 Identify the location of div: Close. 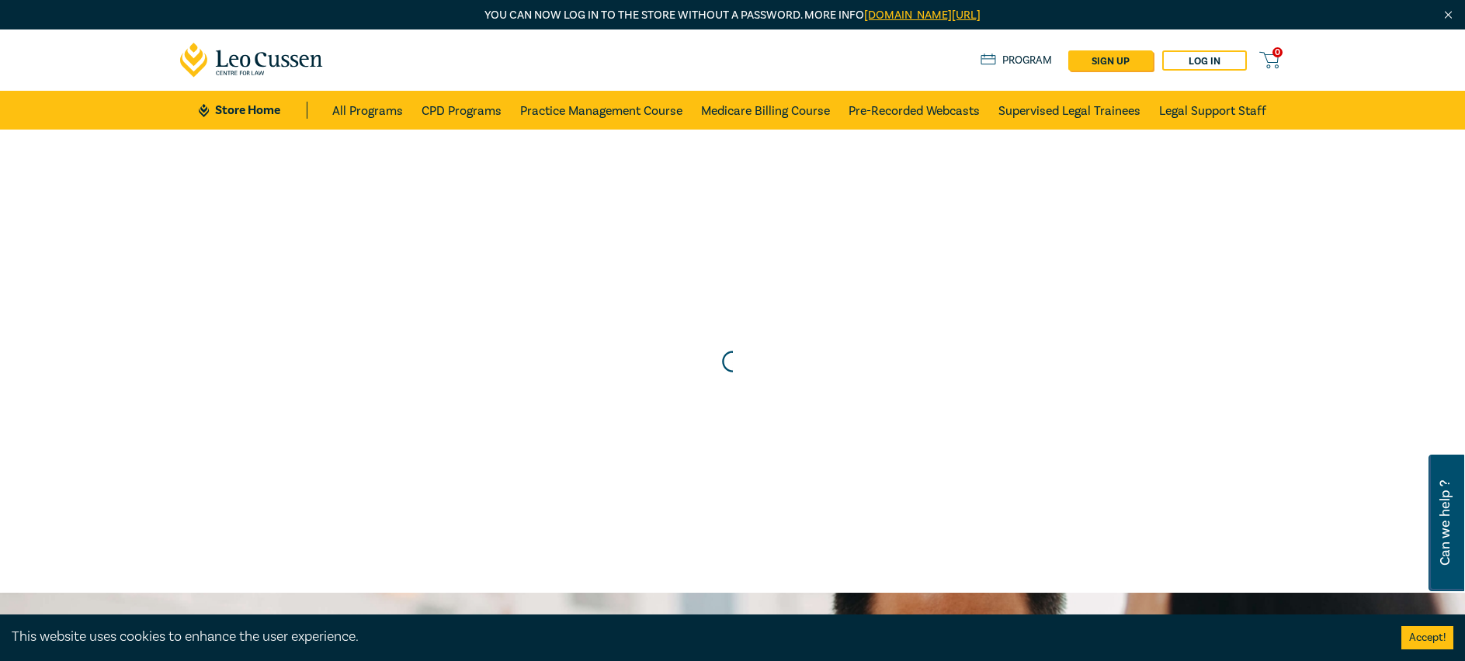
(1448, 15).